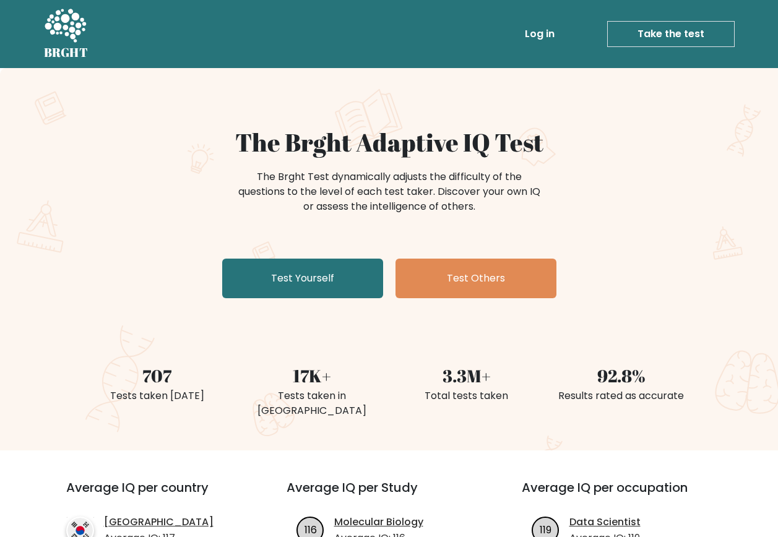 This screenshot has width=778, height=537. Describe the element at coordinates (624, 495) in the screenshot. I see `h3: Average IQ per occupation` at that location.